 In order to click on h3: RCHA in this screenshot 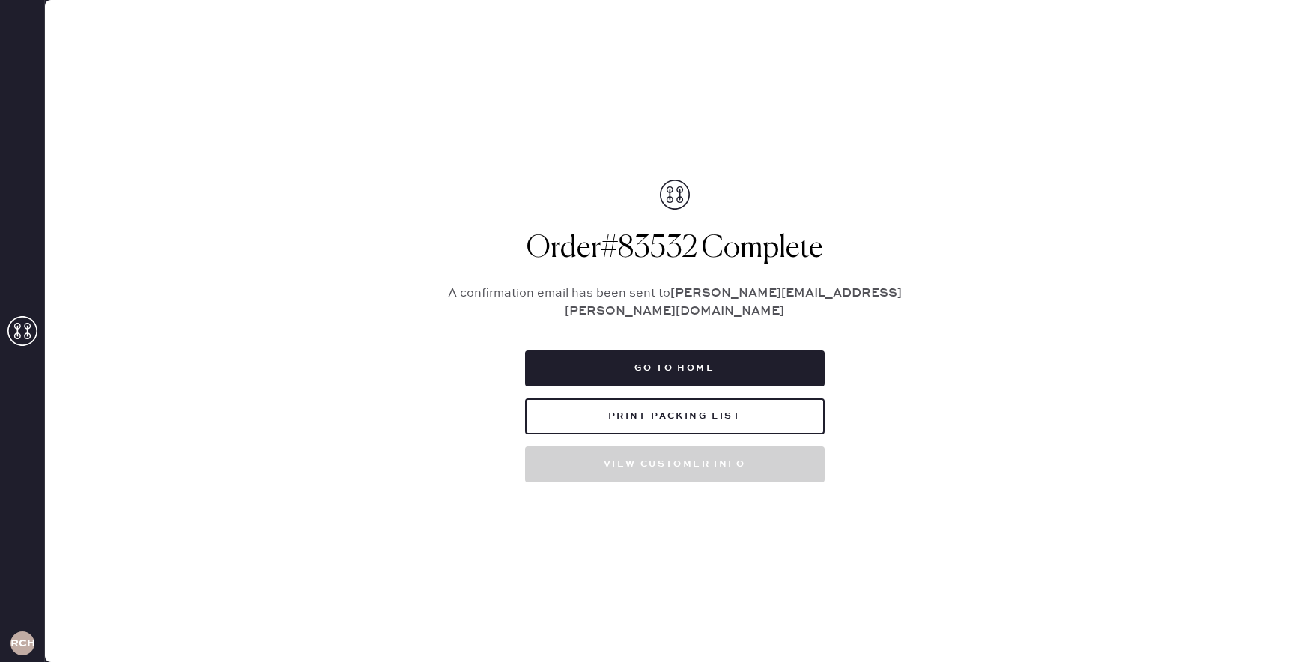, I will do `click(22, 644)`.